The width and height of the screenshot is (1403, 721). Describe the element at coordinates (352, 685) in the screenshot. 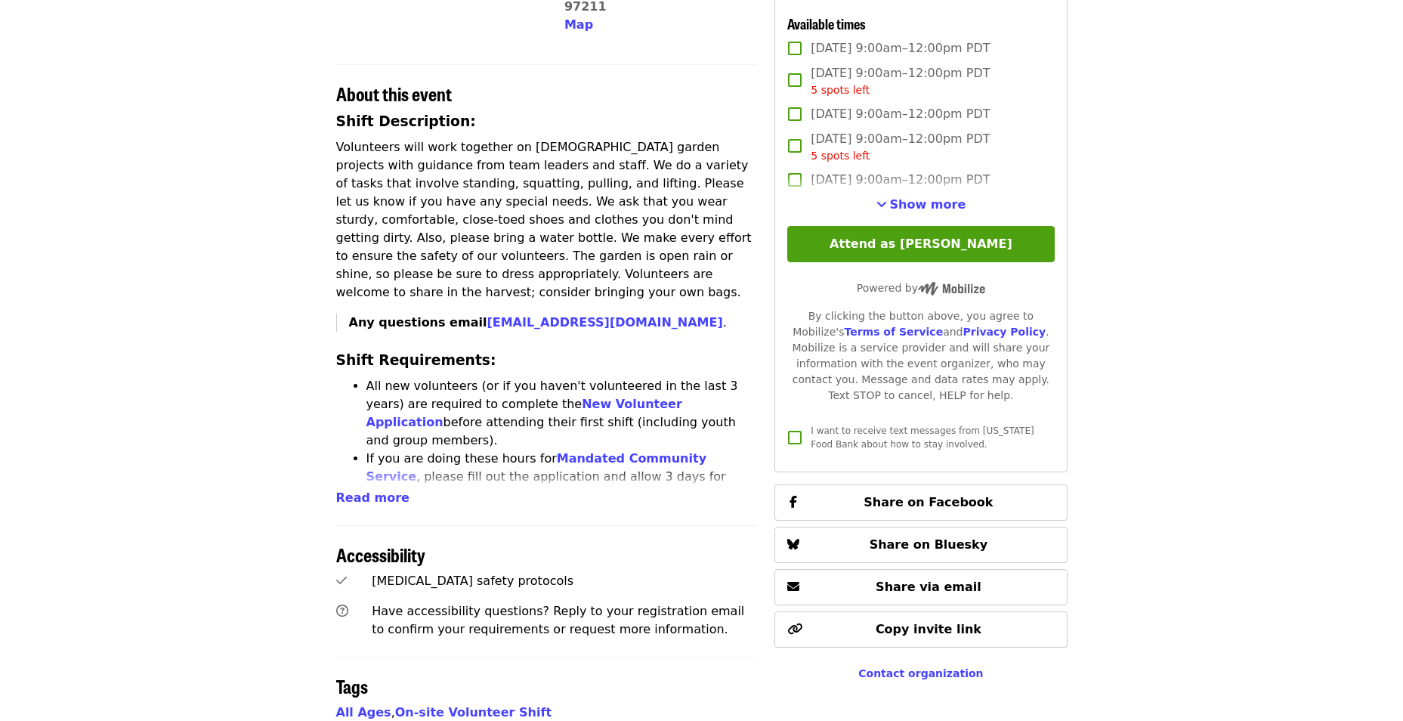

I see `span: Tags` at that location.